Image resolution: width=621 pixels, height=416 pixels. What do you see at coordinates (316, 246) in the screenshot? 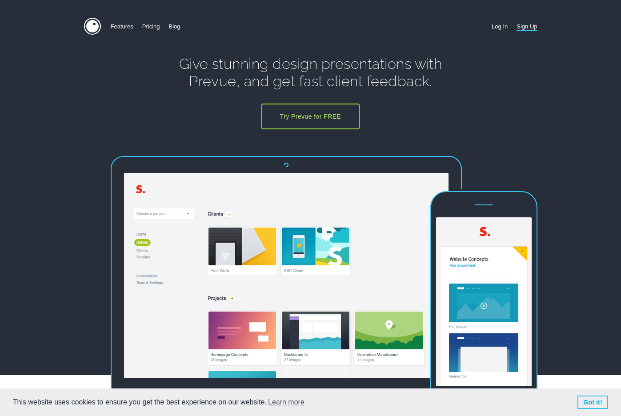
I see `img: Clients` at bounding box center [316, 246].